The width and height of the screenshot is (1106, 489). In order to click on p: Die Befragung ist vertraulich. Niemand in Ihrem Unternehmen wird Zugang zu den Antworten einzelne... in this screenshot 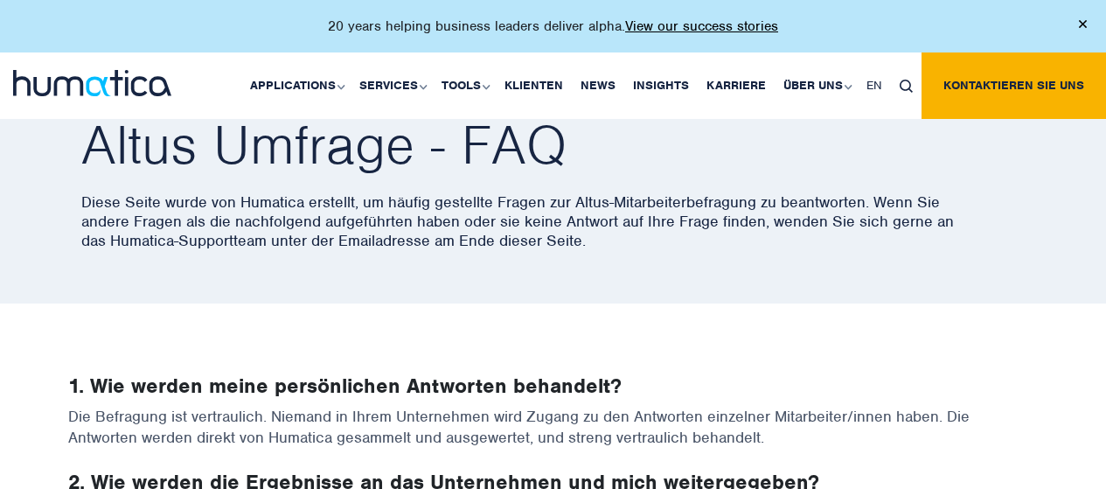, I will do `click(553, 437)`.